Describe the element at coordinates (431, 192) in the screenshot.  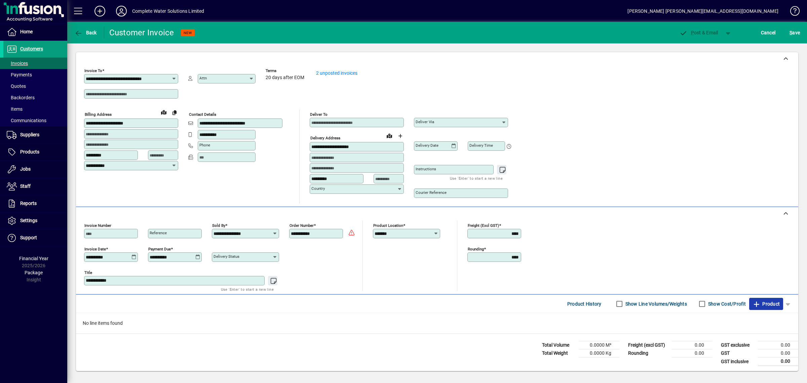
I see `mat-label: Courier Reference` at that location.